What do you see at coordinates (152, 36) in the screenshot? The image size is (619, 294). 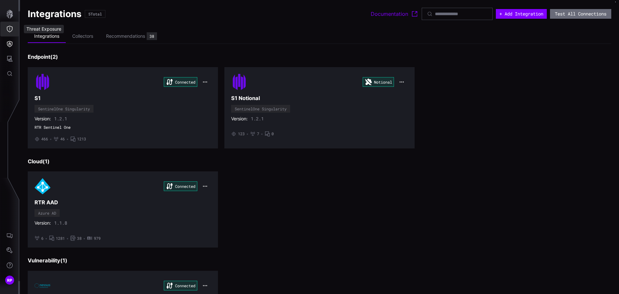 I see `div: 38` at bounding box center [152, 36].